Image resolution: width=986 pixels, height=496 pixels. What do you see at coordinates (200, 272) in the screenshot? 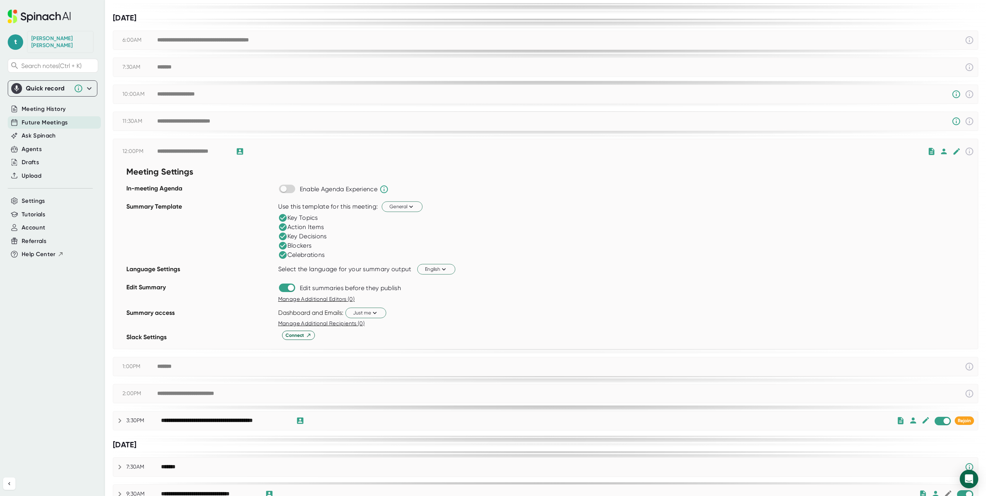
I see `div: Language Settings` at bounding box center [200, 272].